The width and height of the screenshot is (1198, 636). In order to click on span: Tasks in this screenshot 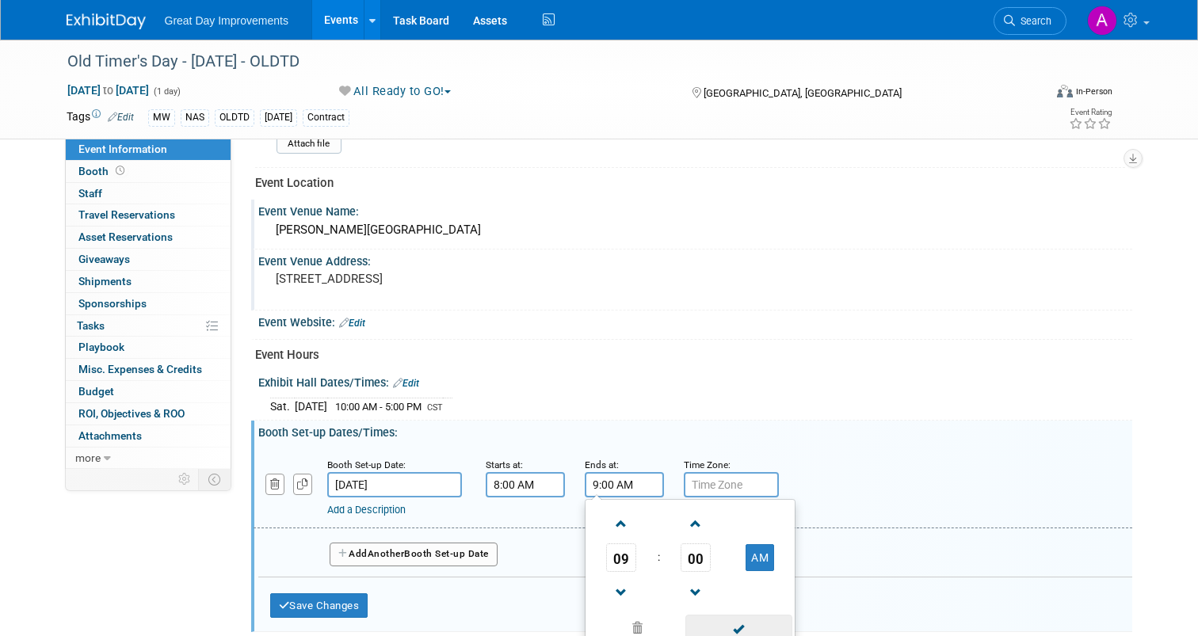, I will do `click(90, 326)`.